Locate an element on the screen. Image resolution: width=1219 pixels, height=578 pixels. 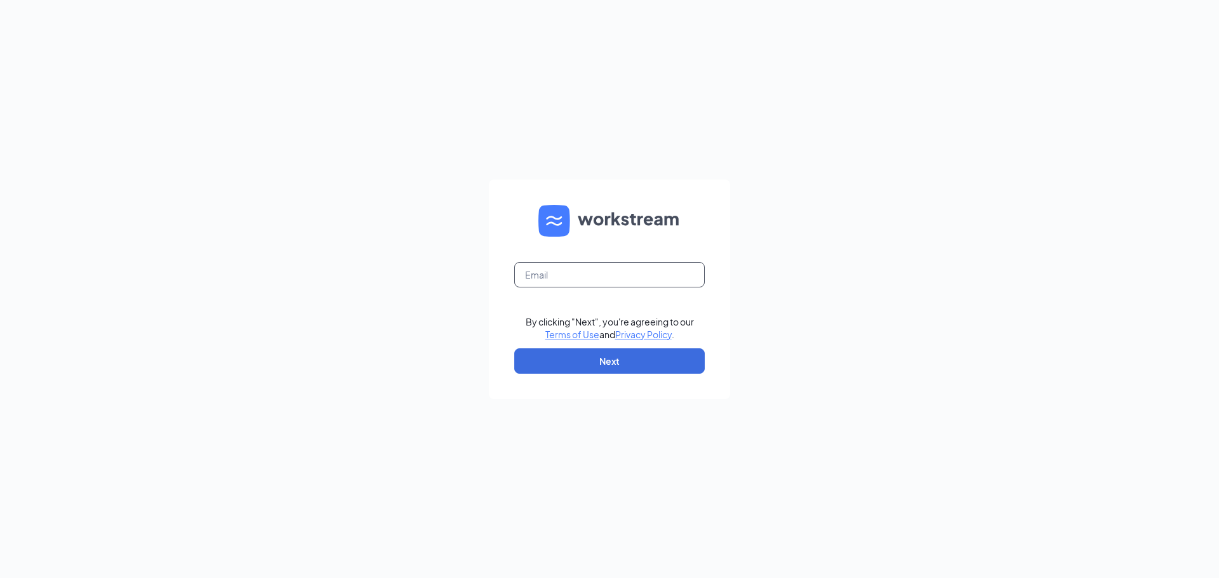
input: Email is located at coordinates (609, 275).